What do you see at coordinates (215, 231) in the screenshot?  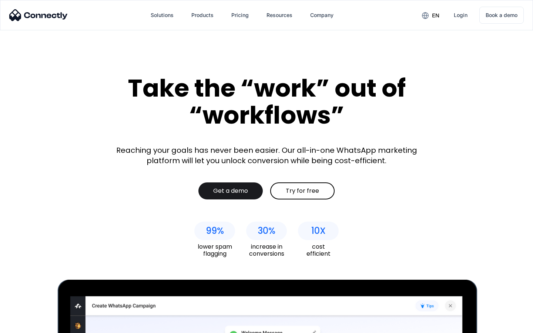 I see `div: 99%` at bounding box center [215, 231].